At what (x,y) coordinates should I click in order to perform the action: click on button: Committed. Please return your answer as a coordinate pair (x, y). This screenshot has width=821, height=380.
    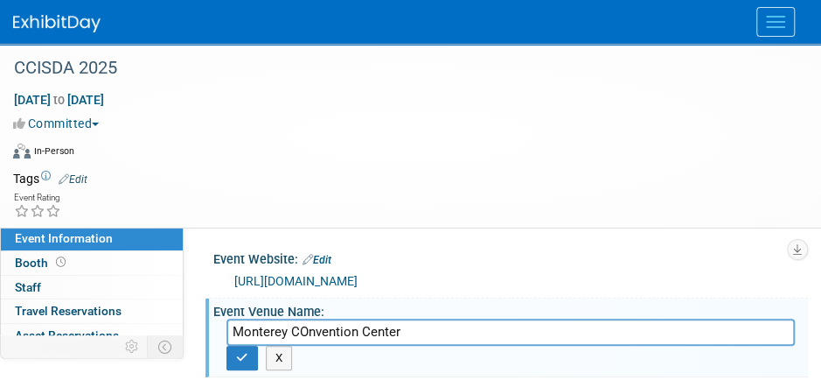
    Looking at the image, I should click on (59, 123).